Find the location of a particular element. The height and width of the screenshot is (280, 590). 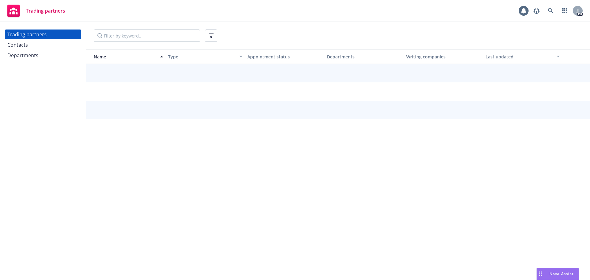

a: Switch app is located at coordinates (565, 11).